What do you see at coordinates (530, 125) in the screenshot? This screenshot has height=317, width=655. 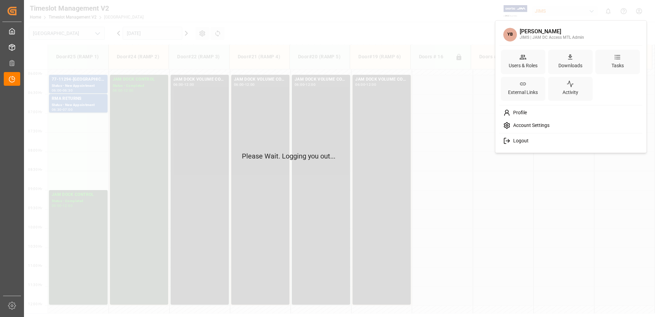 I see `span: Account Settings` at bounding box center [530, 125].